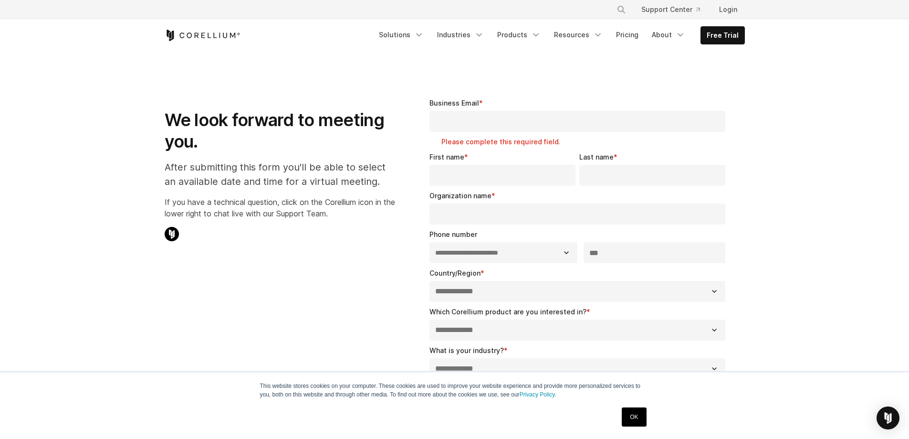  What do you see at coordinates (578, 35) in the screenshot?
I see `a: Resources` at bounding box center [578, 35].